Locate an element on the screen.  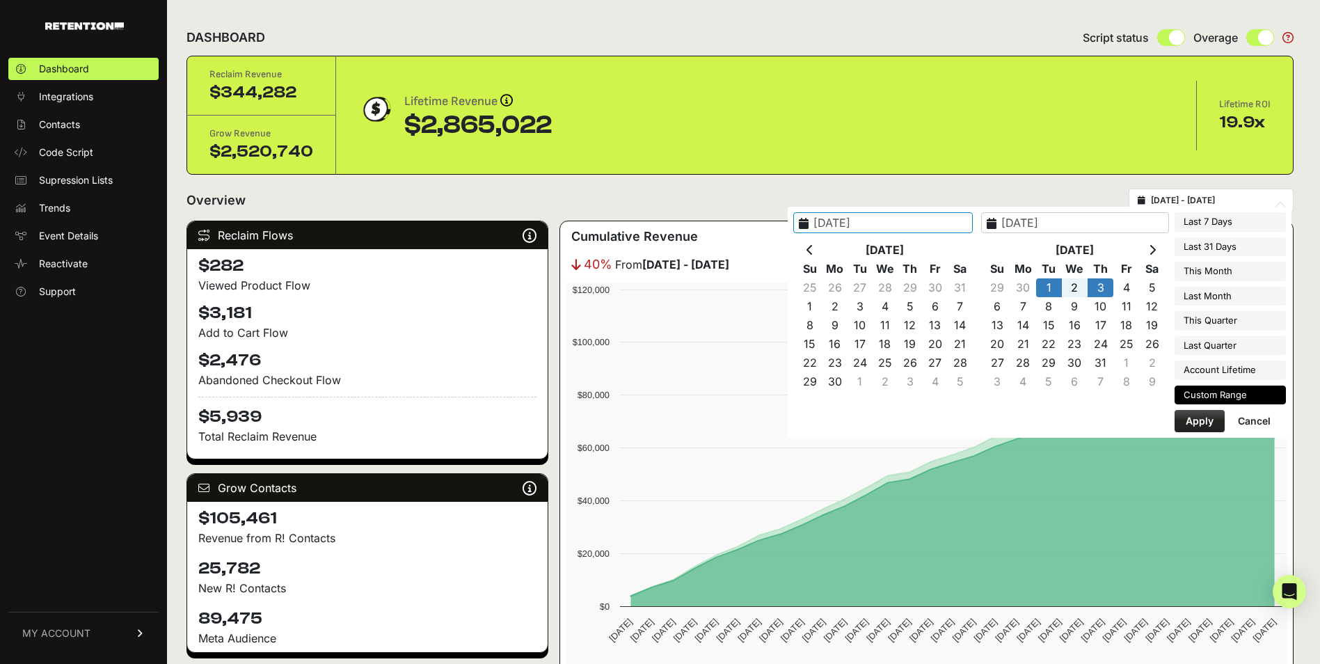
div: Open Intercom Messenger is located at coordinates (1289, 591).